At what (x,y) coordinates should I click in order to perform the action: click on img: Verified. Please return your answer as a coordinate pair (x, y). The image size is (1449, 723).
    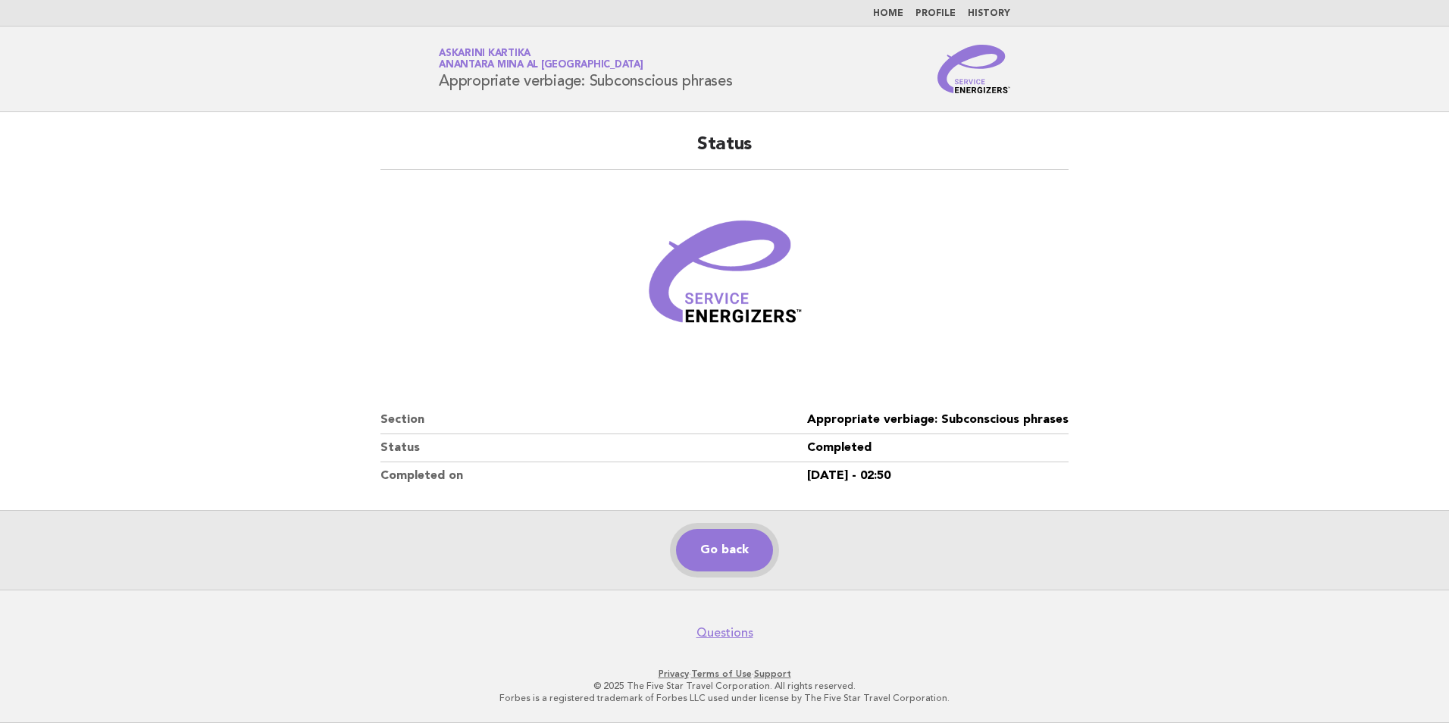
    Looking at the image, I should click on (724, 279).